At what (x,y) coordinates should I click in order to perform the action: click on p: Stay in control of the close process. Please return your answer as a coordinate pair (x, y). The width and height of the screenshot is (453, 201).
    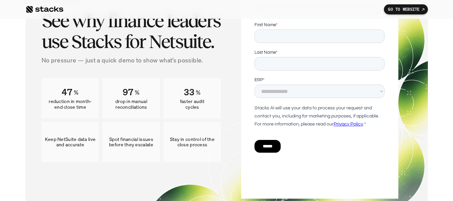
    Looking at the image, I should click on (192, 142).